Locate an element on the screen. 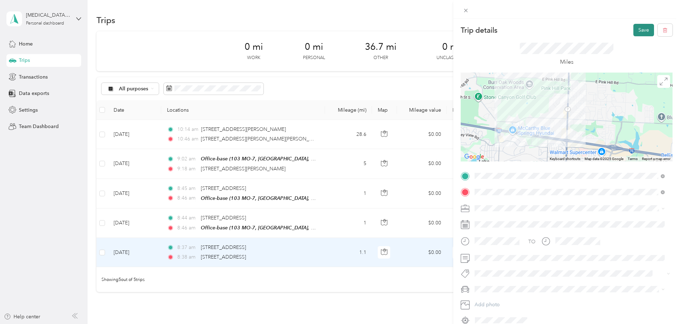 The width and height of the screenshot is (680, 324). a: Terms (opens in new tab) is located at coordinates (633, 159).